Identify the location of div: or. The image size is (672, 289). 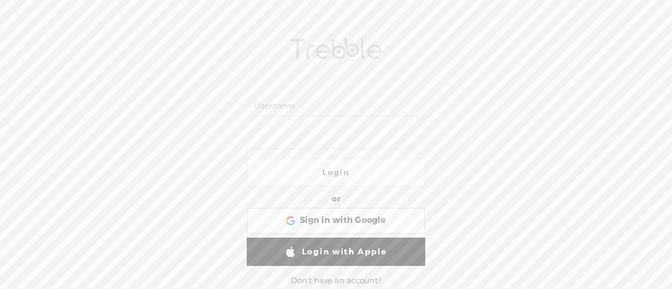
(336, 200).